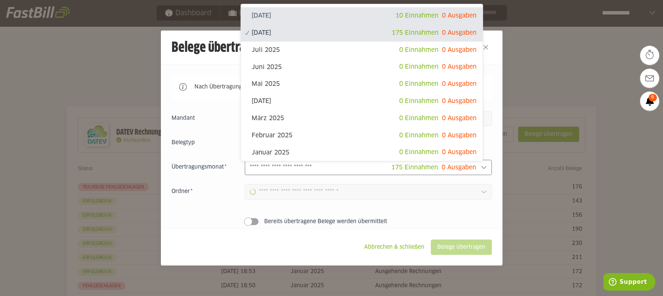  Describe the element at coordinates (362, 50) in the screenshot. I see `sl-option: Juli 2025` at that location.